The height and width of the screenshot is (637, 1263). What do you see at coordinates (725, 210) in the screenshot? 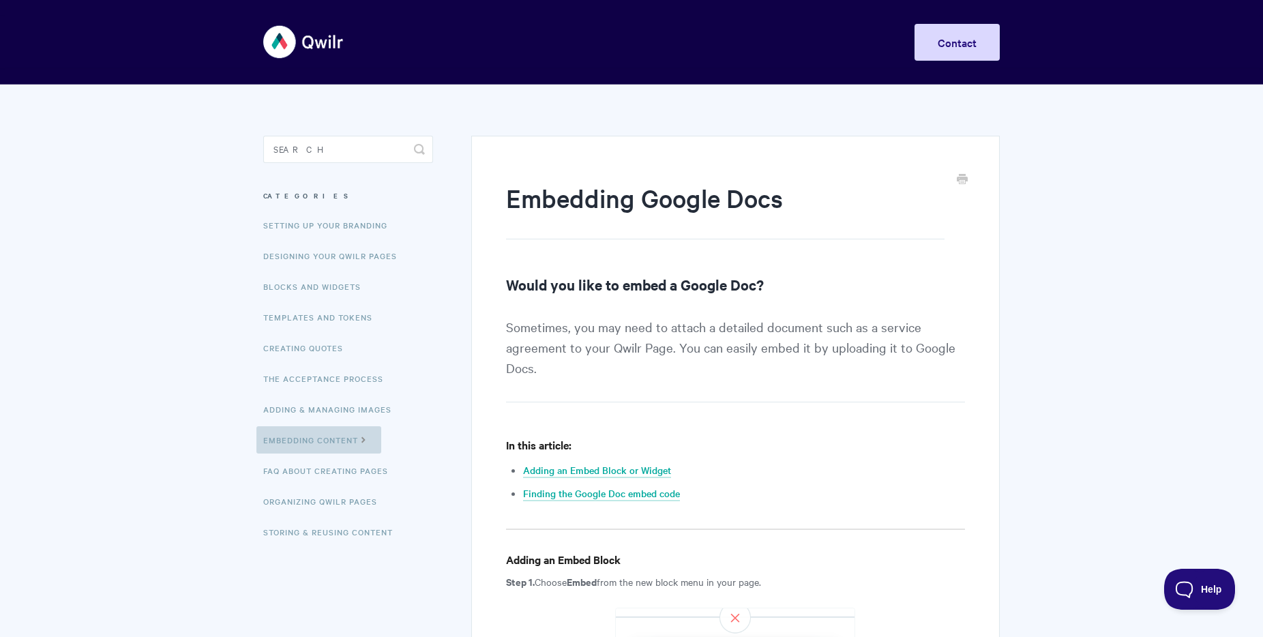
I see `h1: Embedding Google Docs` at bounding box center [725, 210].